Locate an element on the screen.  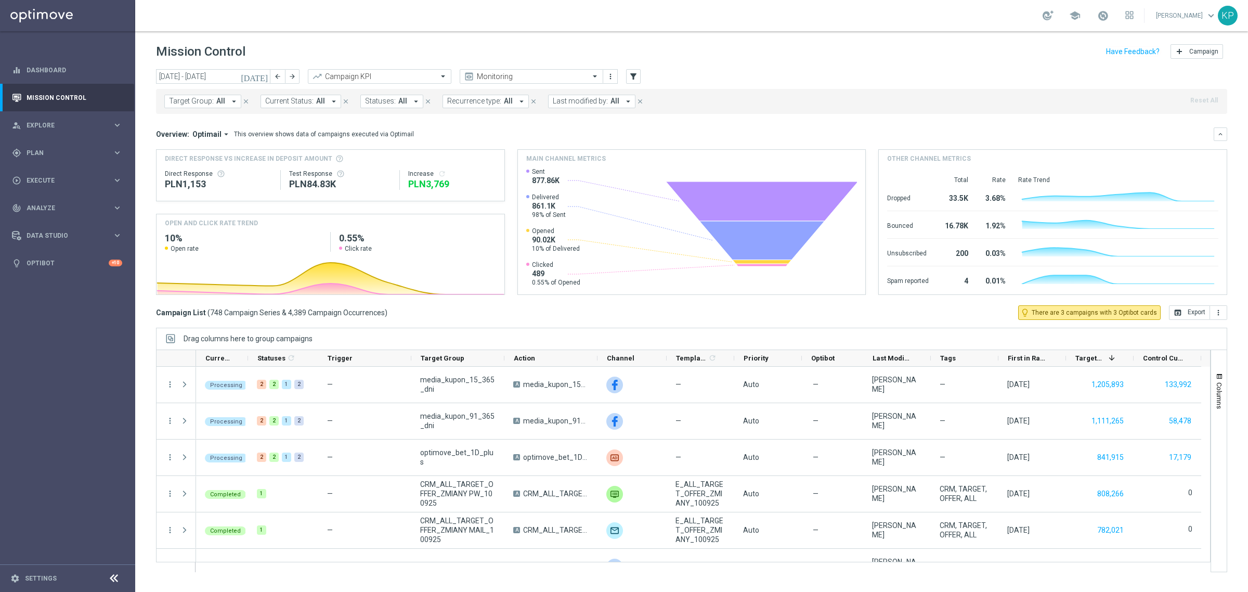
i: lightbulb is located at coordinates (17, 263).